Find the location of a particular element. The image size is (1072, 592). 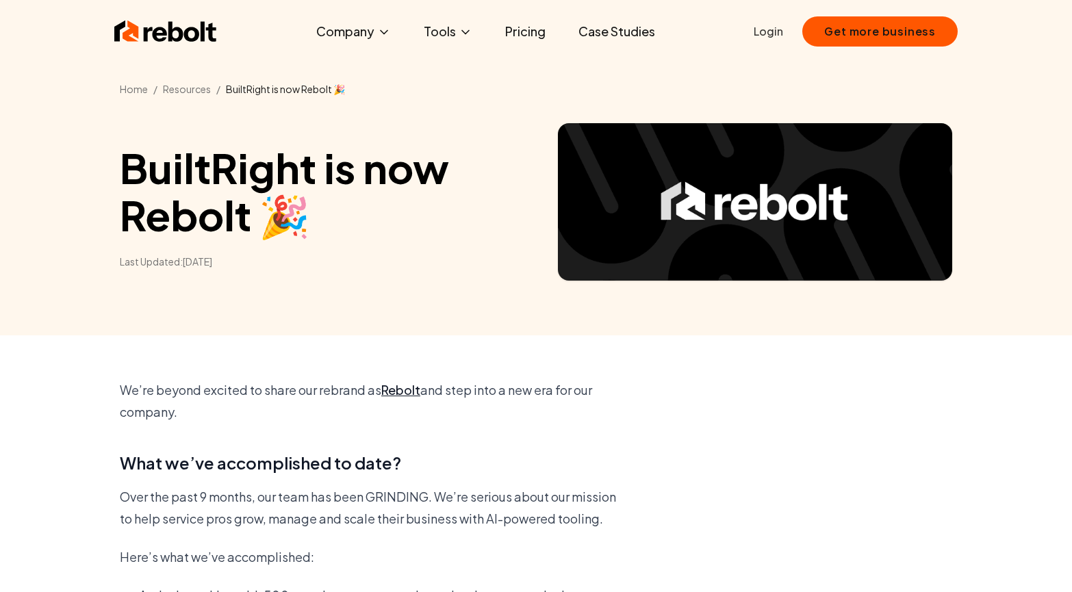

button: Company is located at coordinates (353, 31).